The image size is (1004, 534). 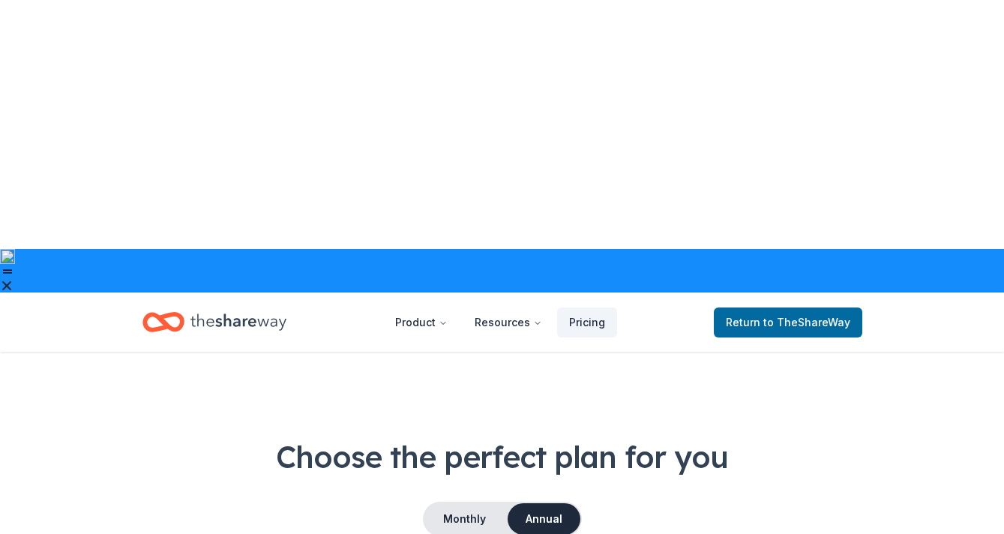 What do you see at coordinates (788, 323) in the screenshot?
I see `span: Return` at bounding box center [788, 323].